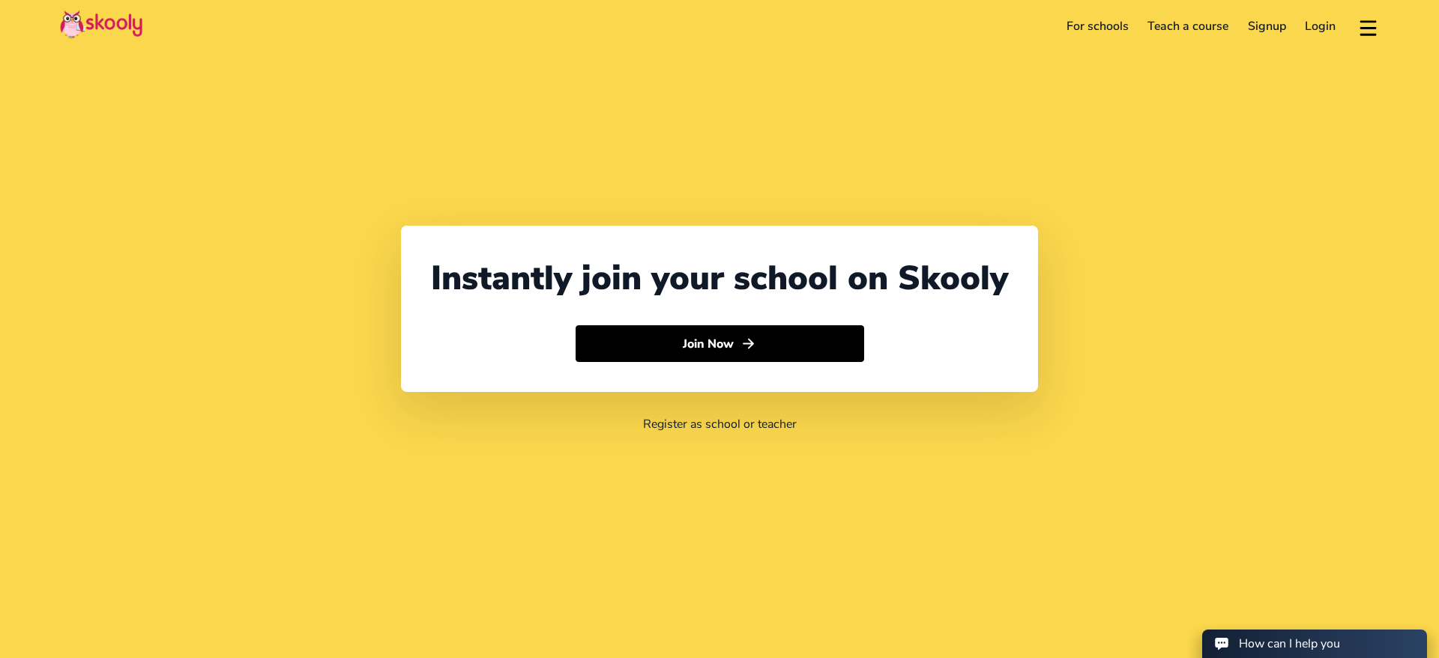  Describe the element at coordinates (1321, 26) in the screenshot. I see `a: Login` at that location.